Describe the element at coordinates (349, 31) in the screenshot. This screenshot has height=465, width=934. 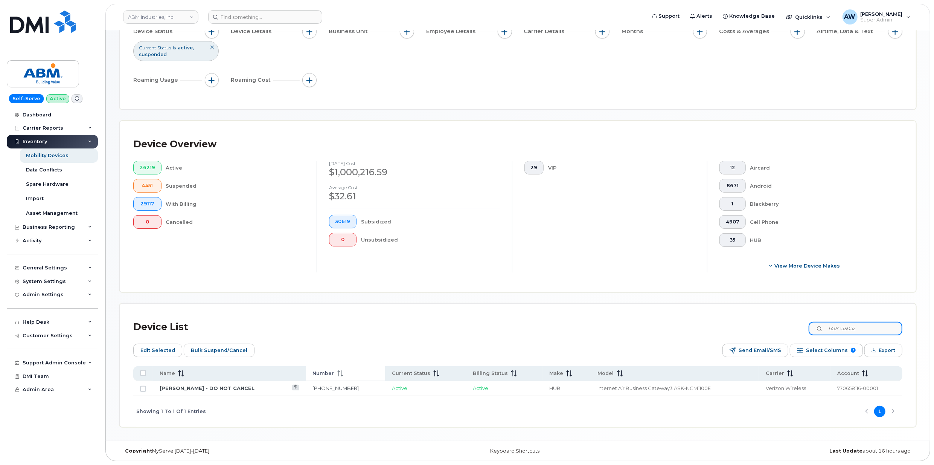
I see `span: Business Unit` at that location.